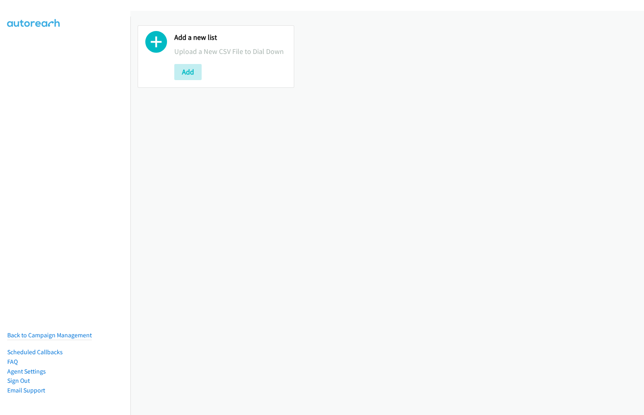  Describe the element at coordinates (12, 361) in the screenshot. I see `a: FAQ` at that location.